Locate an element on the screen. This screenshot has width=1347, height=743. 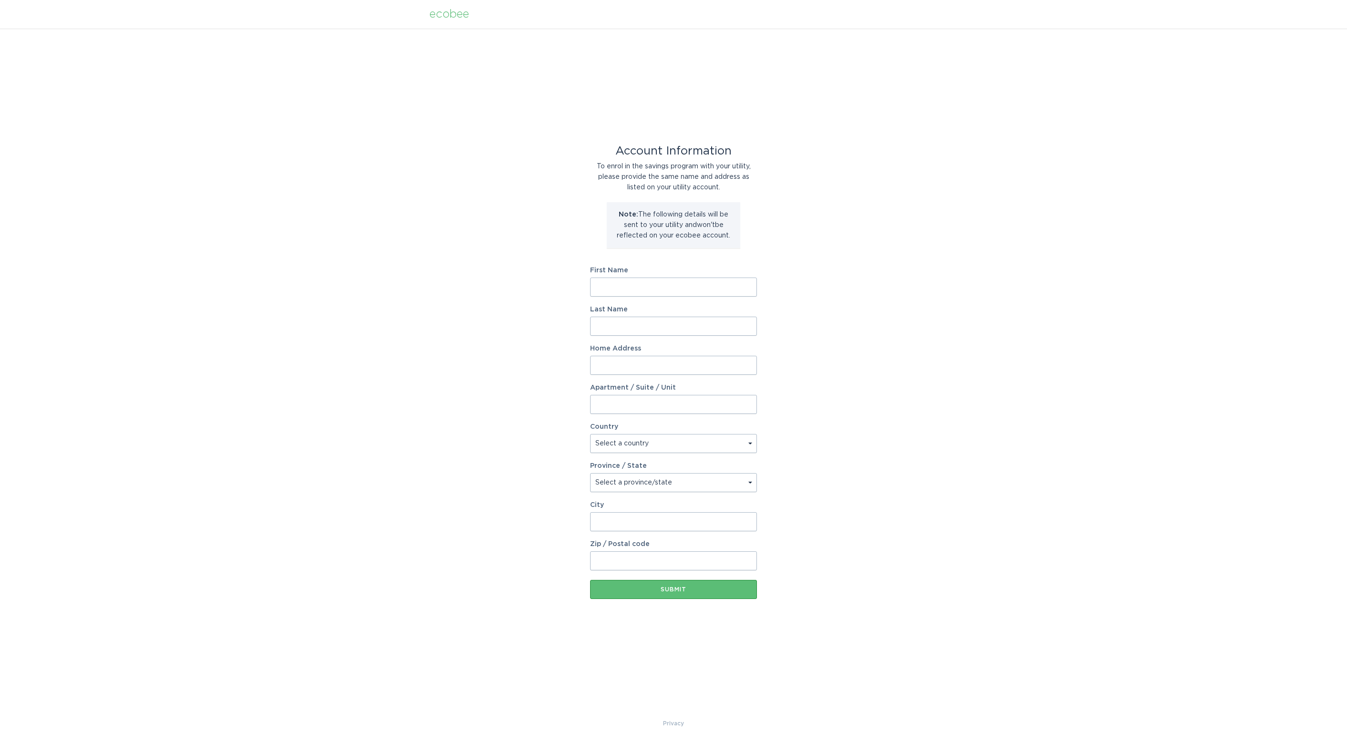
label: Zip / Postal code is located at coordinates (673, 544).